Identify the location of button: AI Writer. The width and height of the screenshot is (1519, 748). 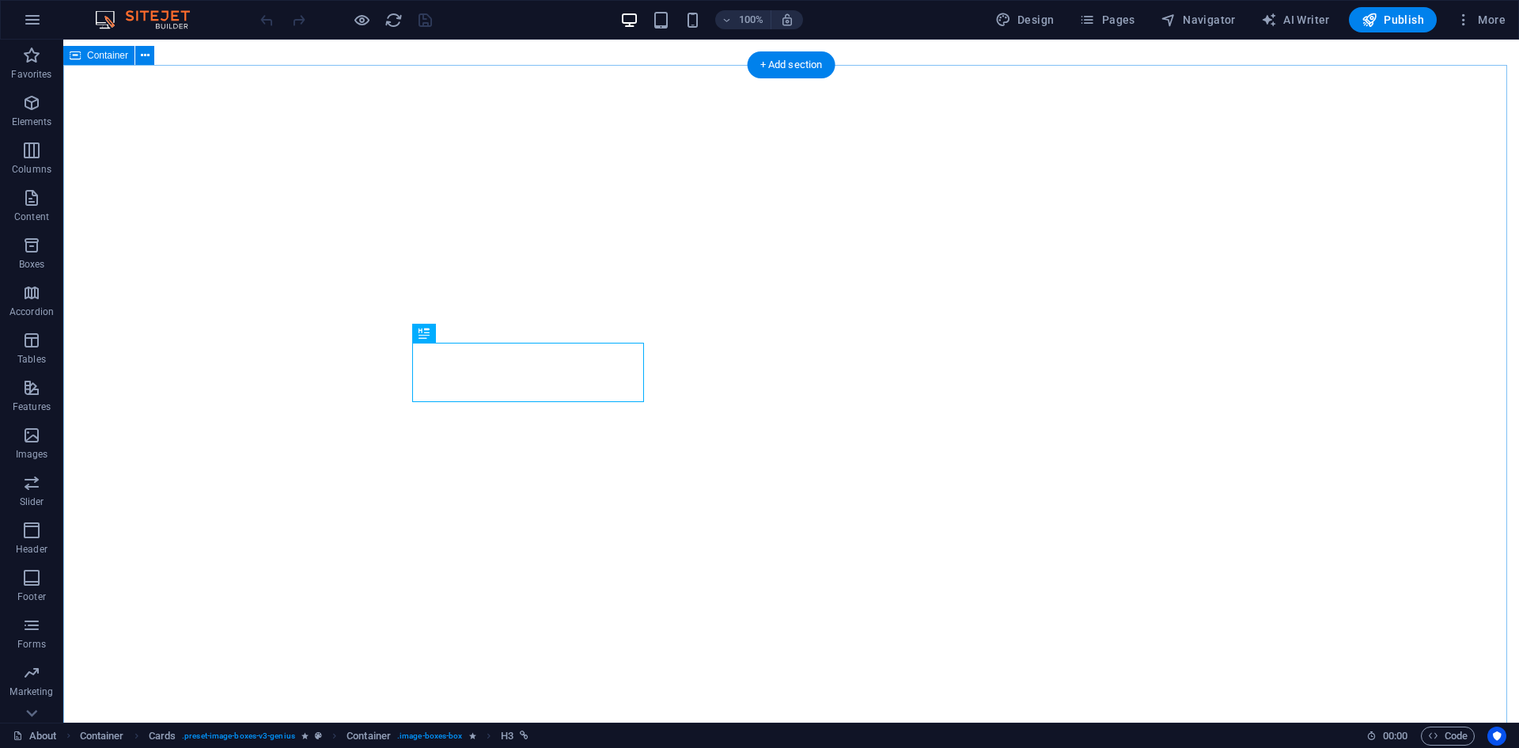
(1295, 20).